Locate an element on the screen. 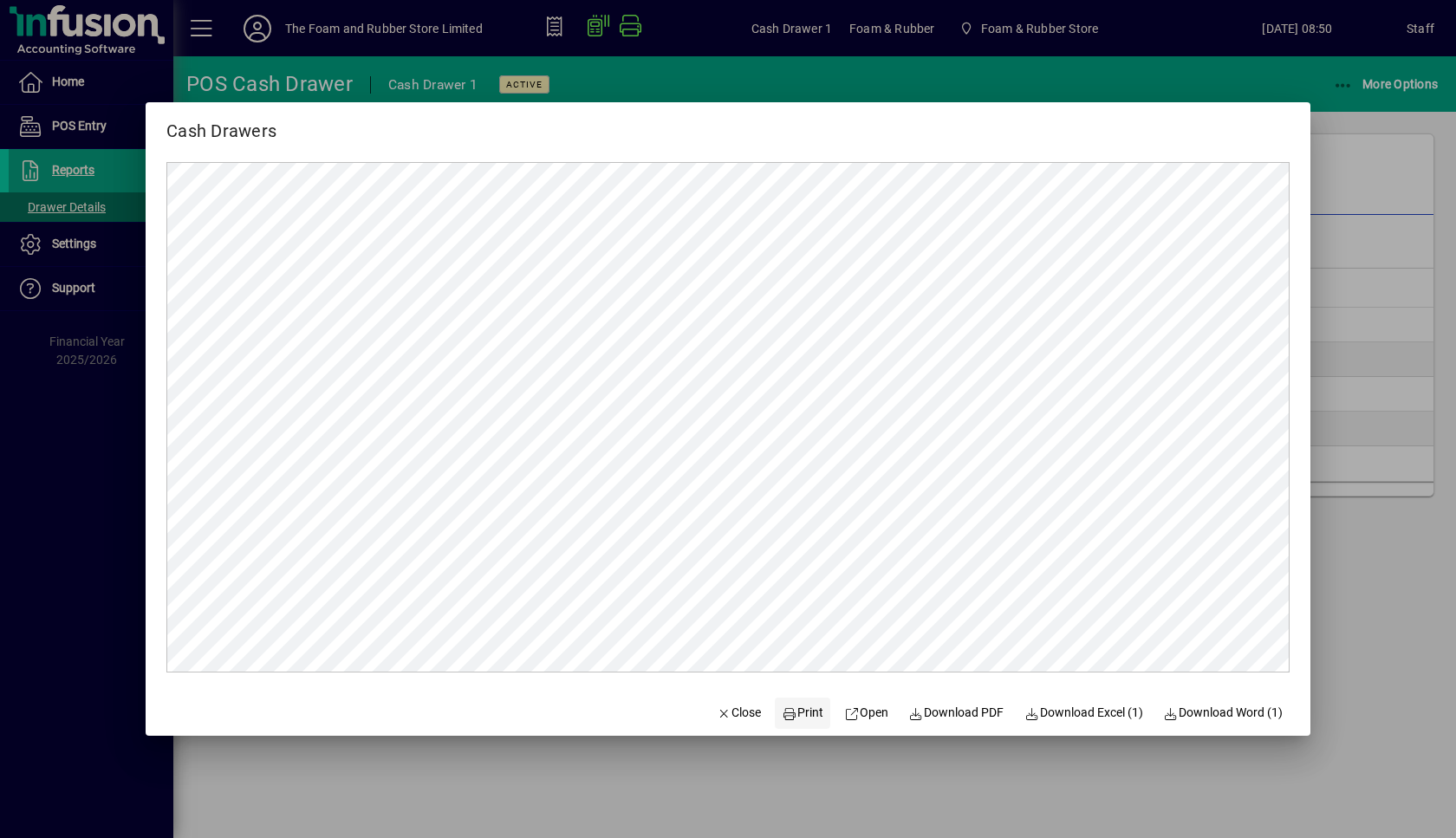 Image resolution: width=1456 pixels, height=838 pixels. span: Download PDF is located at coordinates (956, 713).